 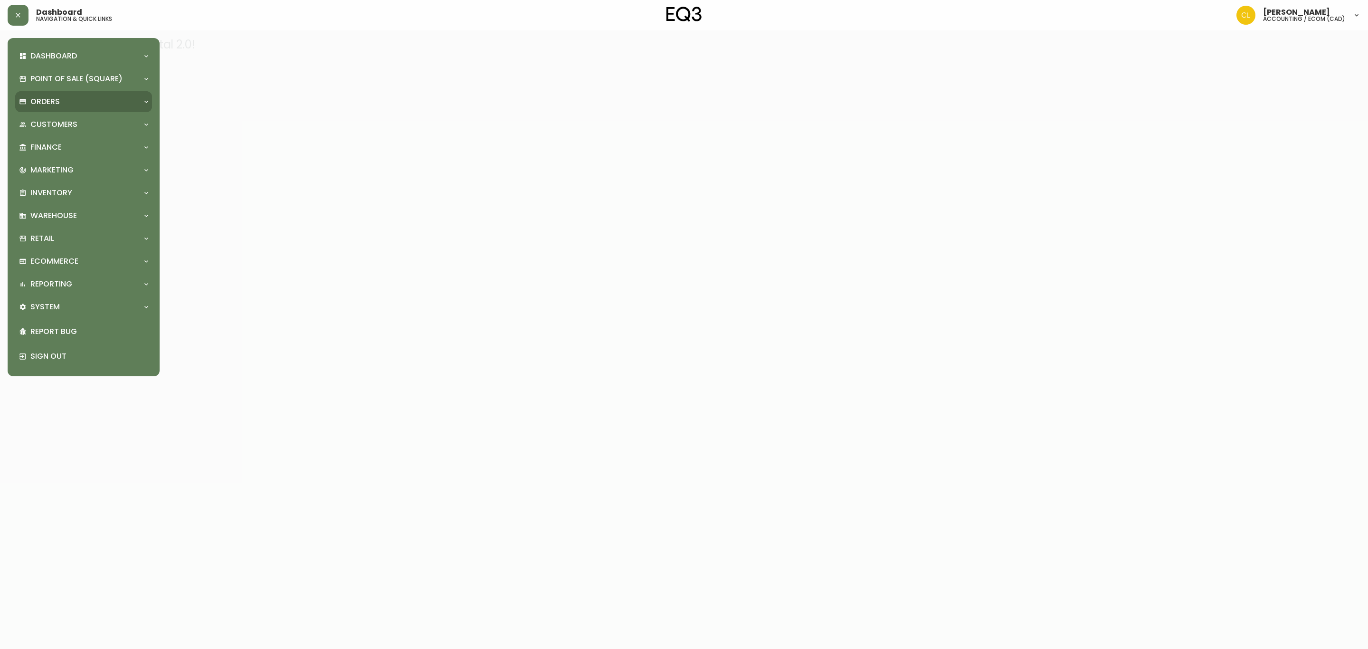 I want to click on div: Sign Out, so click(x=84, y=356).